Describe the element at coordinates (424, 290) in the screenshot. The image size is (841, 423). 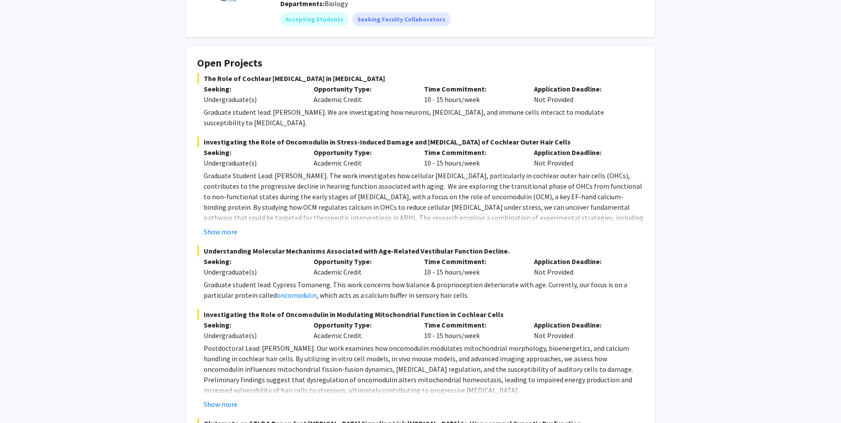
I see `p: Graduate student lead: Cypress Tomaneng. This work concerns how balance & proprioception deterior...` at that location.